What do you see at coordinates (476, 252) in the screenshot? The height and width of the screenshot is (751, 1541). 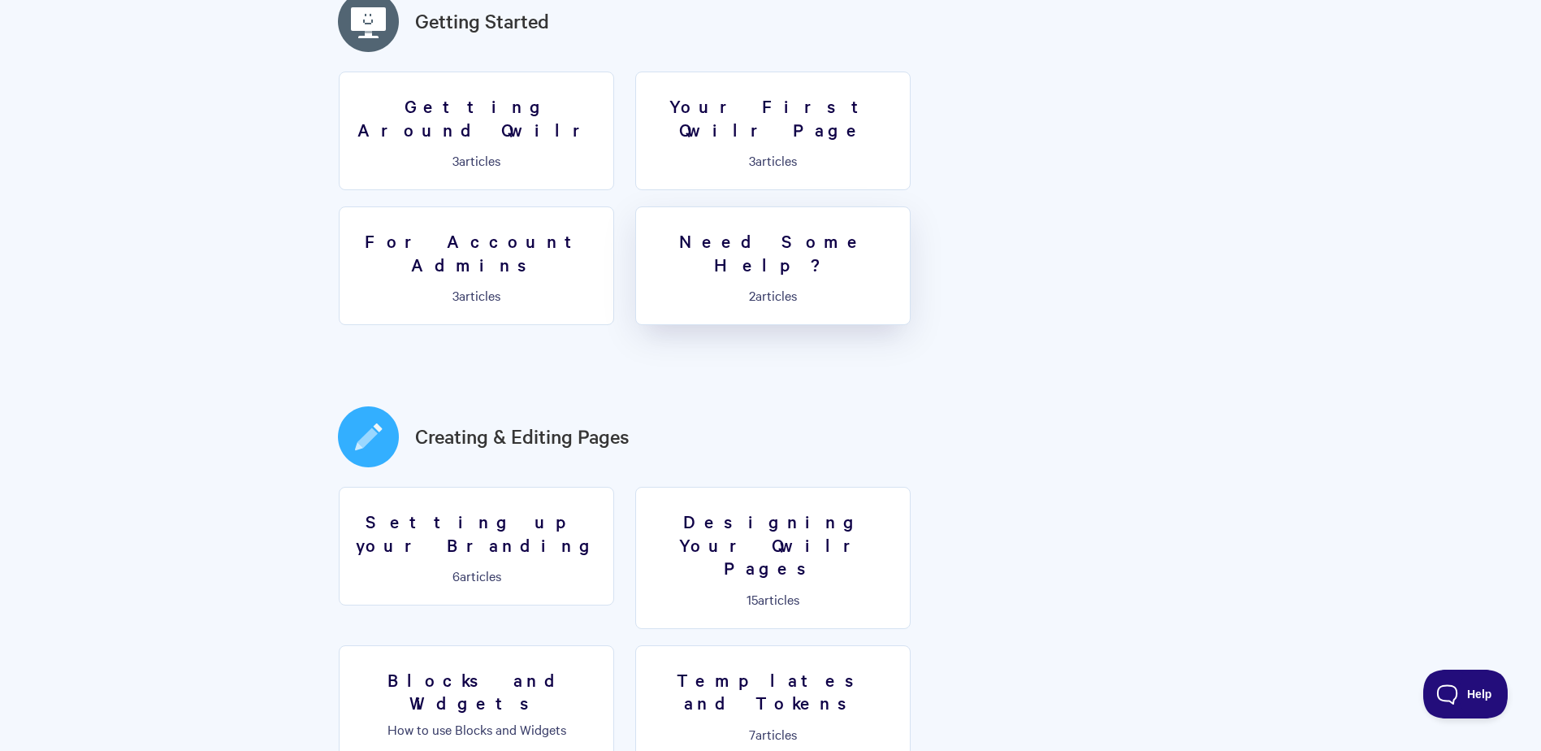 I see `h3: For Account Admins` at bounding box center [476, 252].